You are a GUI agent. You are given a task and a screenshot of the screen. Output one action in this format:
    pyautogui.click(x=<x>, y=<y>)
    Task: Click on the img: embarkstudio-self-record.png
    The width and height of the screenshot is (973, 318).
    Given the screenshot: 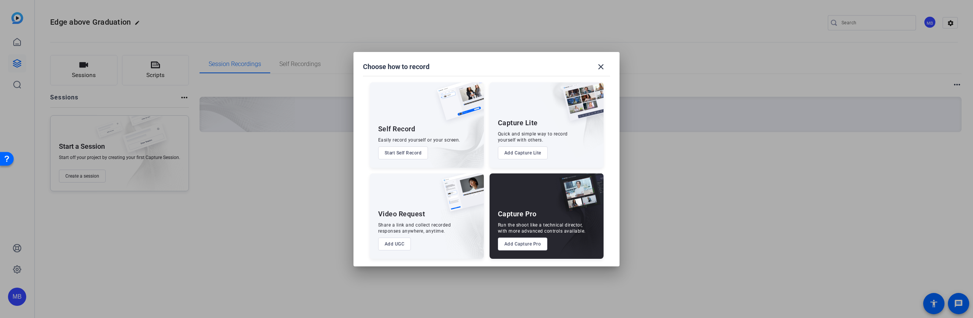 What is the action you would take?
    pyautogui.click(x=451, y=133)
    